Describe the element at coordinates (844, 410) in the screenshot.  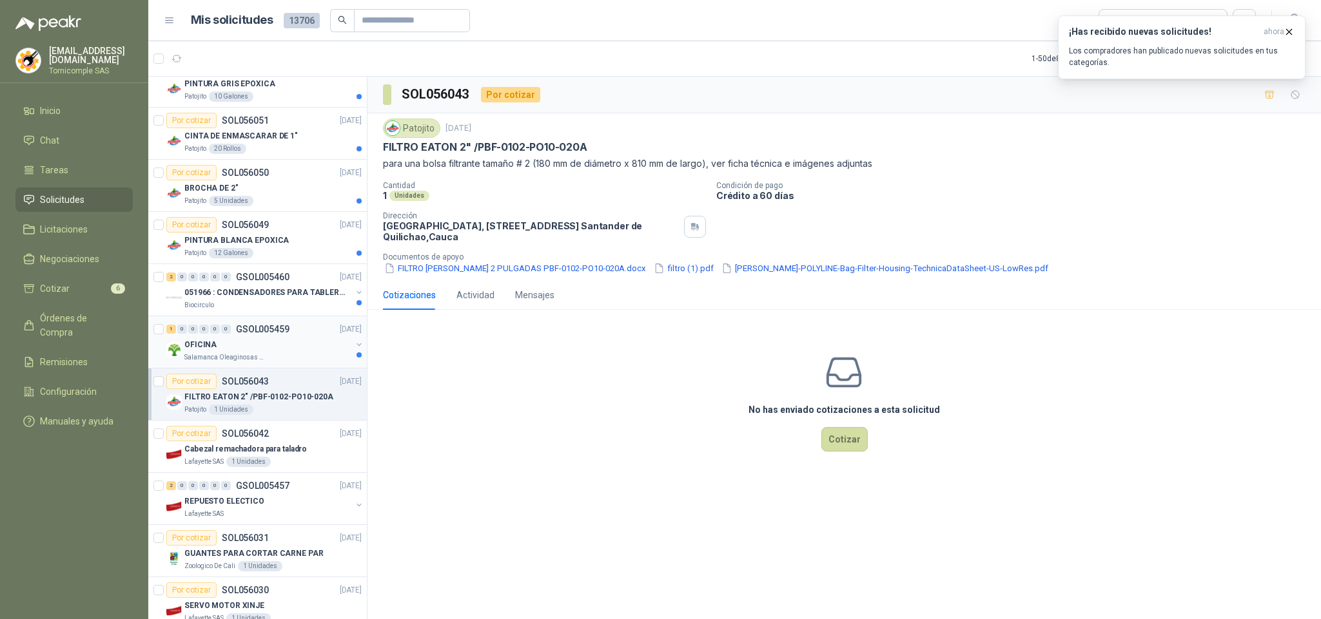
I see `h3: No has enviado cotizaciones a esta solicitud` at that location.